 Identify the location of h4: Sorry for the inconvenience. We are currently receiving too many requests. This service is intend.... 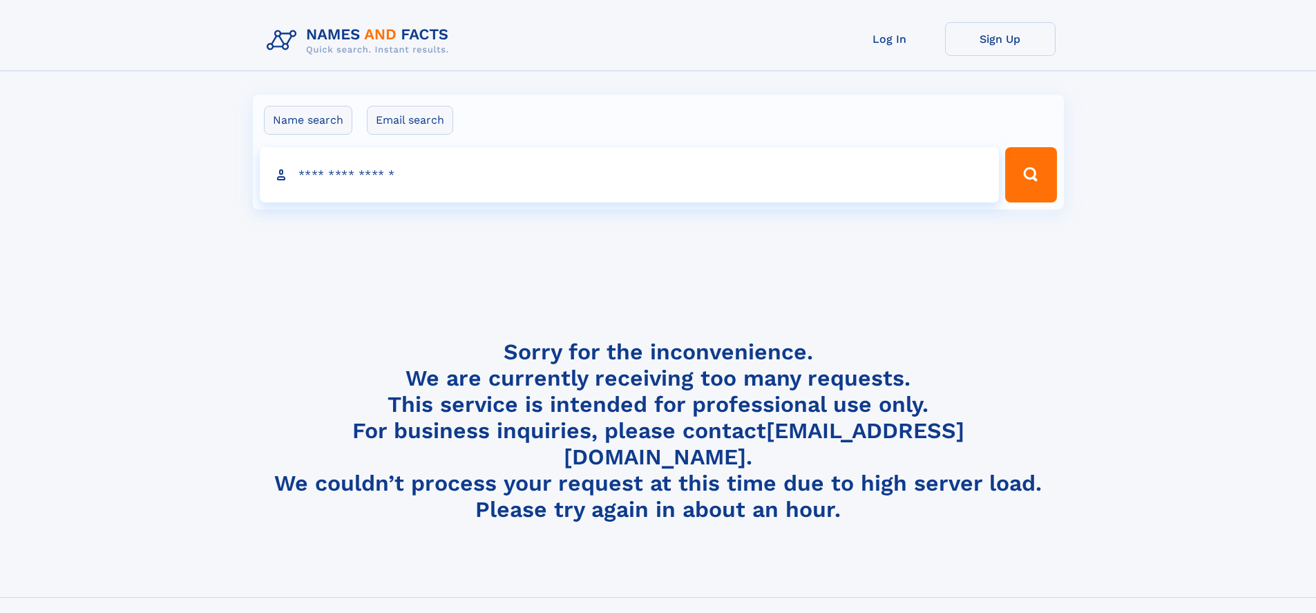
(658, 430).